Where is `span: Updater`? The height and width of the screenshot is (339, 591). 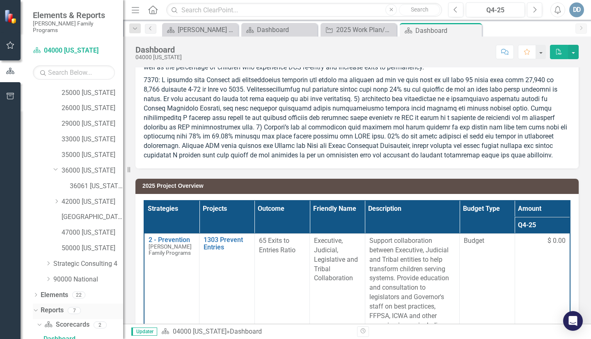 span: Updater is located at coordinates (144, 331).